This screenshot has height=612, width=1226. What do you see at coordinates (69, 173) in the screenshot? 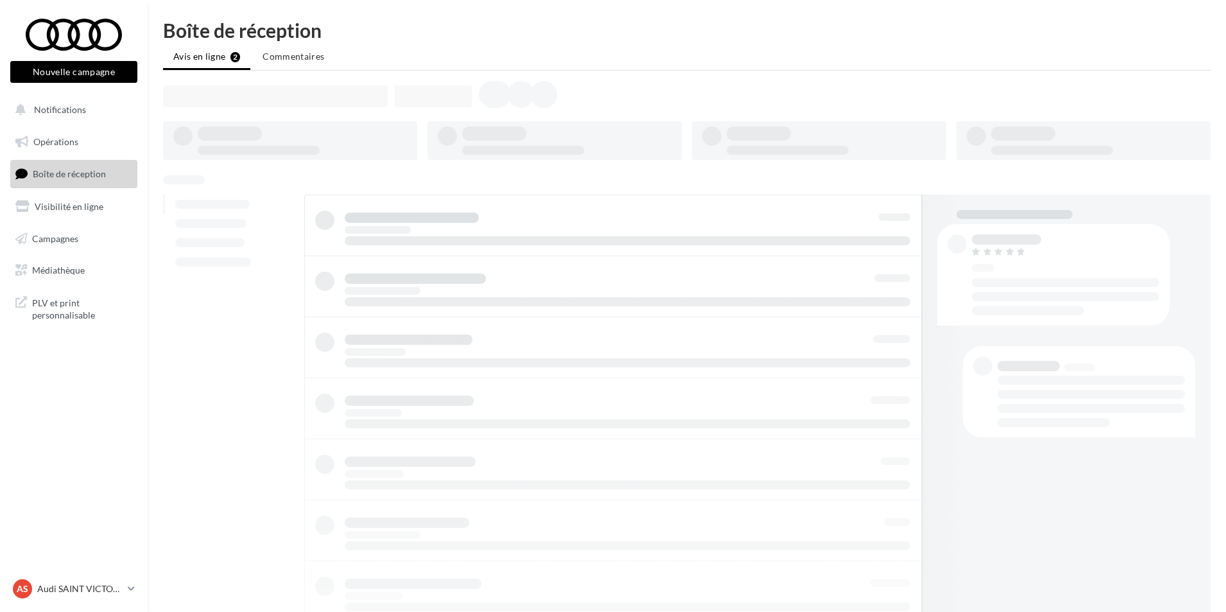
I see `span: Boîte de réception` at bounding box center [69, 173].